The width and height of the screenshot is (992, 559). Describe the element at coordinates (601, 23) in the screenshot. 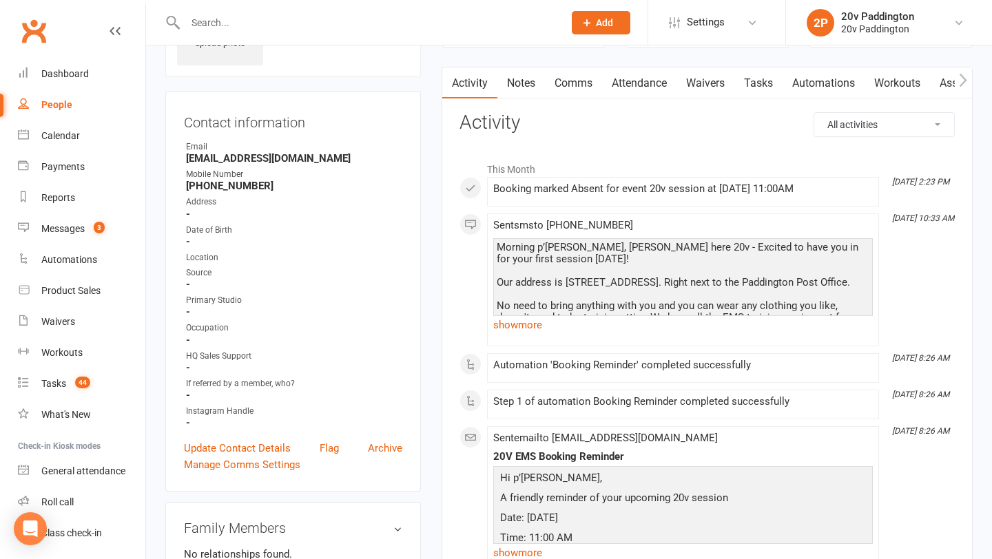

I see `button: Add` at that location.